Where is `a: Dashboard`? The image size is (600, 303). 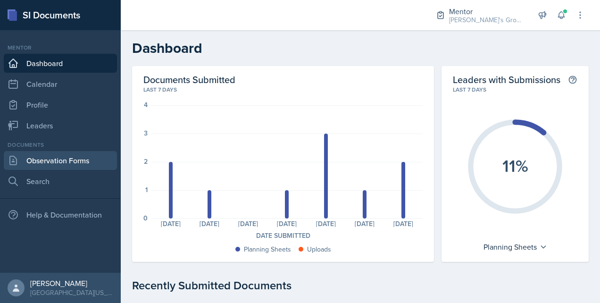 a: Dashboard is located at coordinates (60, 63).